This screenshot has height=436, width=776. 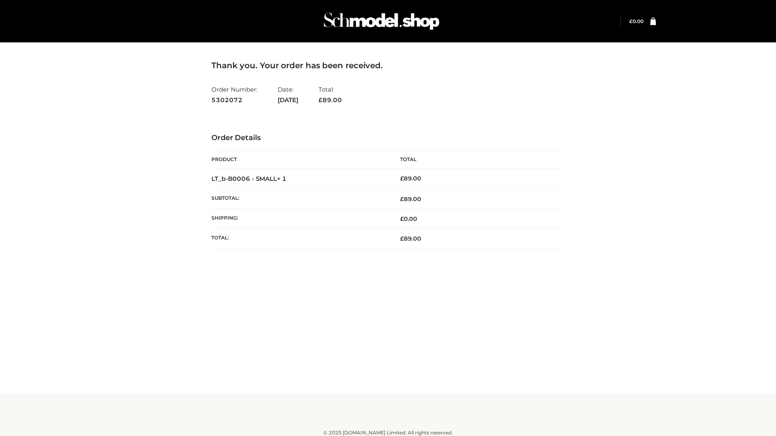 I want to click on li: Total:, so click(x=330, y=95).